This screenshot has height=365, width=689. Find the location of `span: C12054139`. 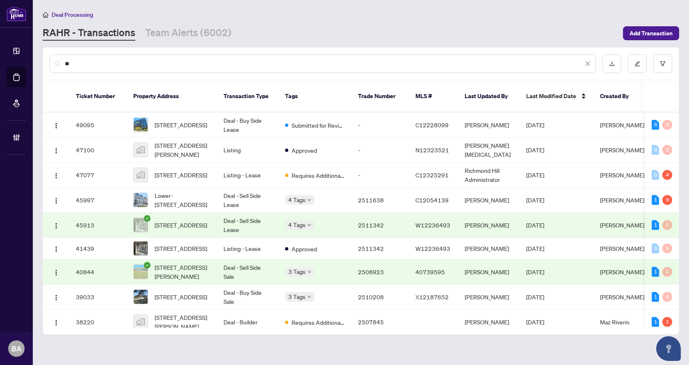

span: C12054139 is located at coordinates (432, 200).